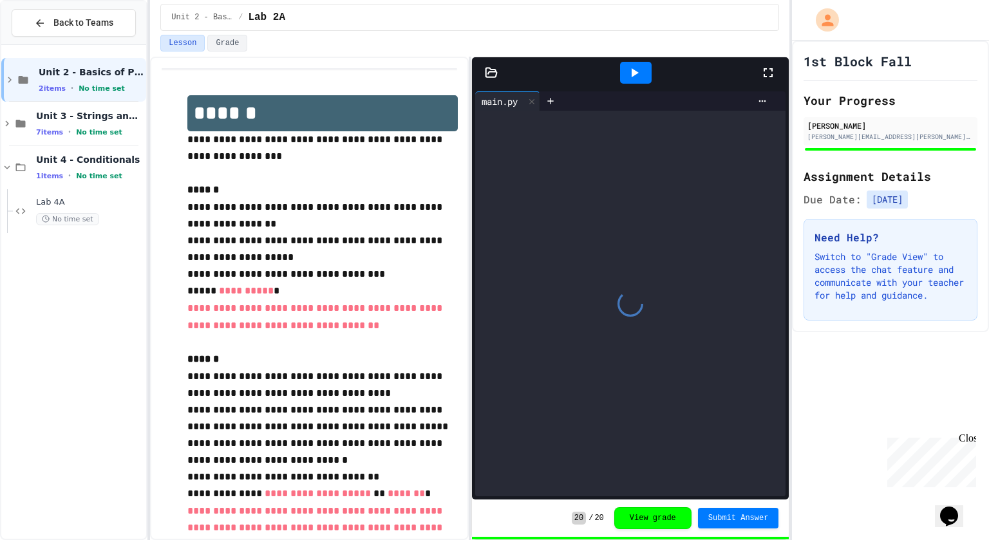 The width and height of the screenshot is (989, 540). Describe the element at coordinates (52, 88) in the screenshot. I see `span: 2 items` at that location.